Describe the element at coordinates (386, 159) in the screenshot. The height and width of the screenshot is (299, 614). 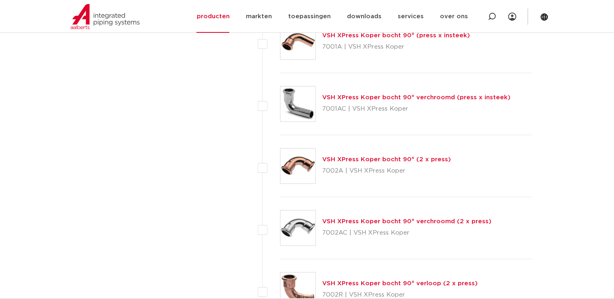
I see `a: VSH XPress Koper bocht 90° (2 x press)` at that location.